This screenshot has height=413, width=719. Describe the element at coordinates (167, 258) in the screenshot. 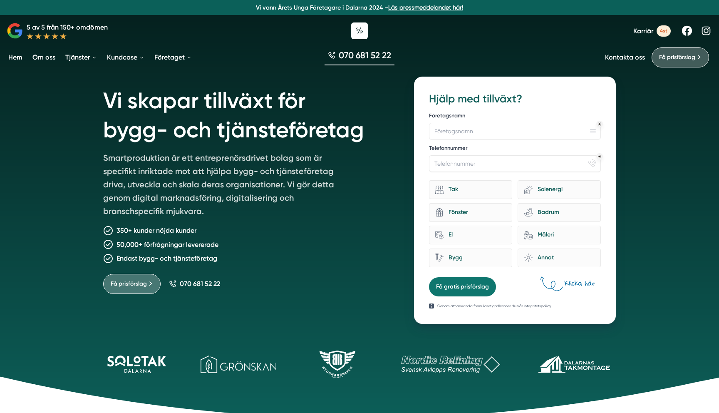

I see `p: Endast bygg- och tjänsteföretag` at that location.